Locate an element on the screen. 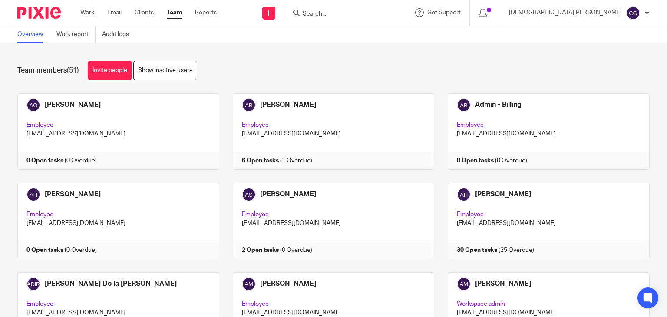 This screenshot has height=317, width=667. img: Pixie is located at coordinates (39, 13).